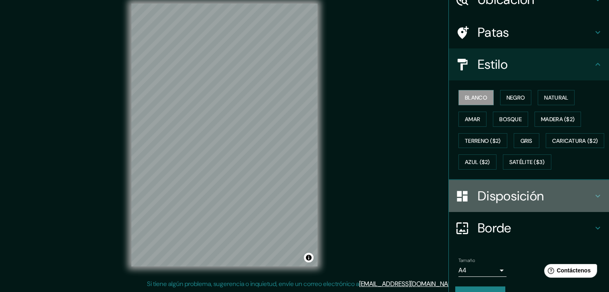 This screenshot has height=292, width=609. I want to click on button: Gris, so click(527, 141).